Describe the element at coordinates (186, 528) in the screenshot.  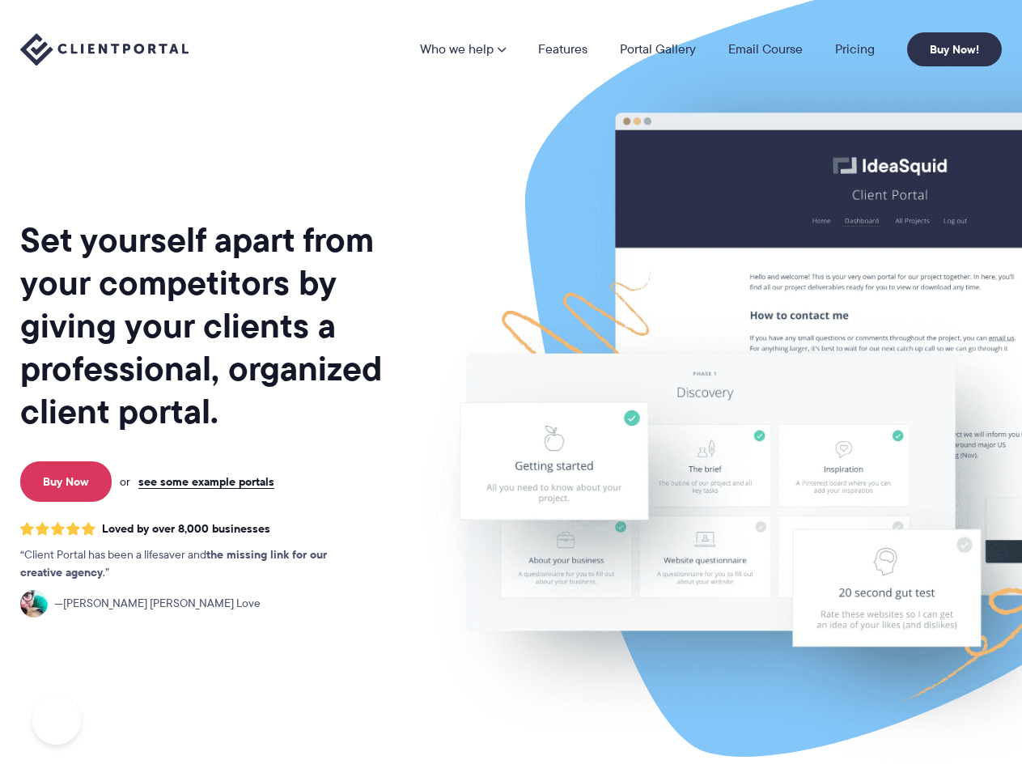
I see `span: Loved by over 8,000 businesses` at that location.